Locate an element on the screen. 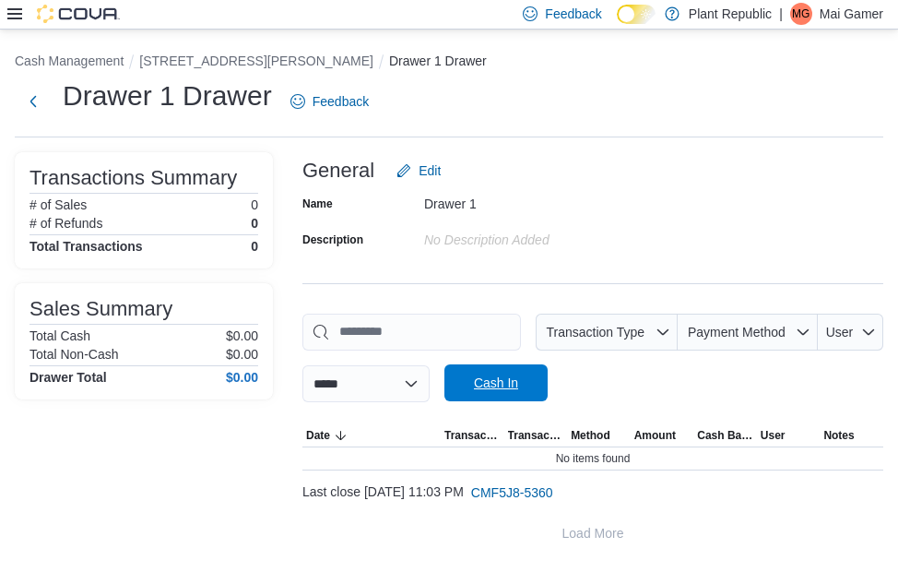  button: Payment Method is located at coordinates (748, 332).